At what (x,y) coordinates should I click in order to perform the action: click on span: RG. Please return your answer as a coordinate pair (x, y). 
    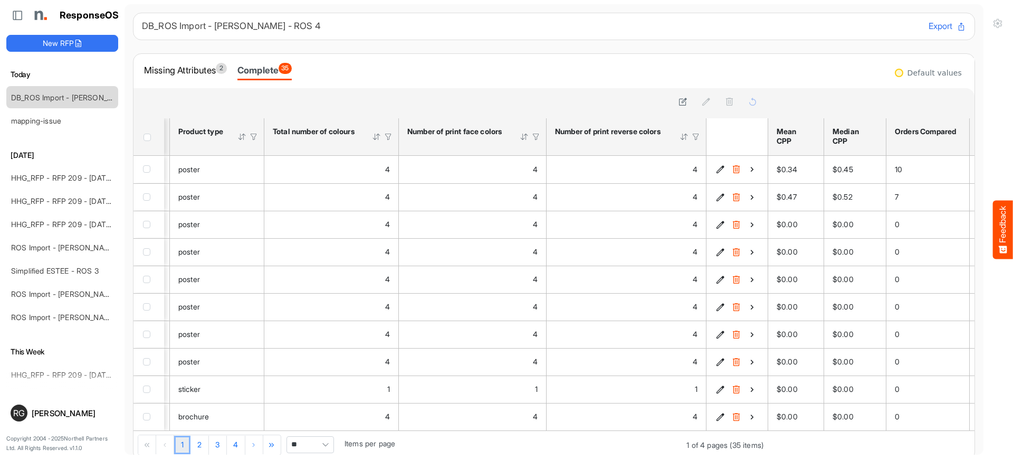
    Looking at the image, I should click on (19, 413).